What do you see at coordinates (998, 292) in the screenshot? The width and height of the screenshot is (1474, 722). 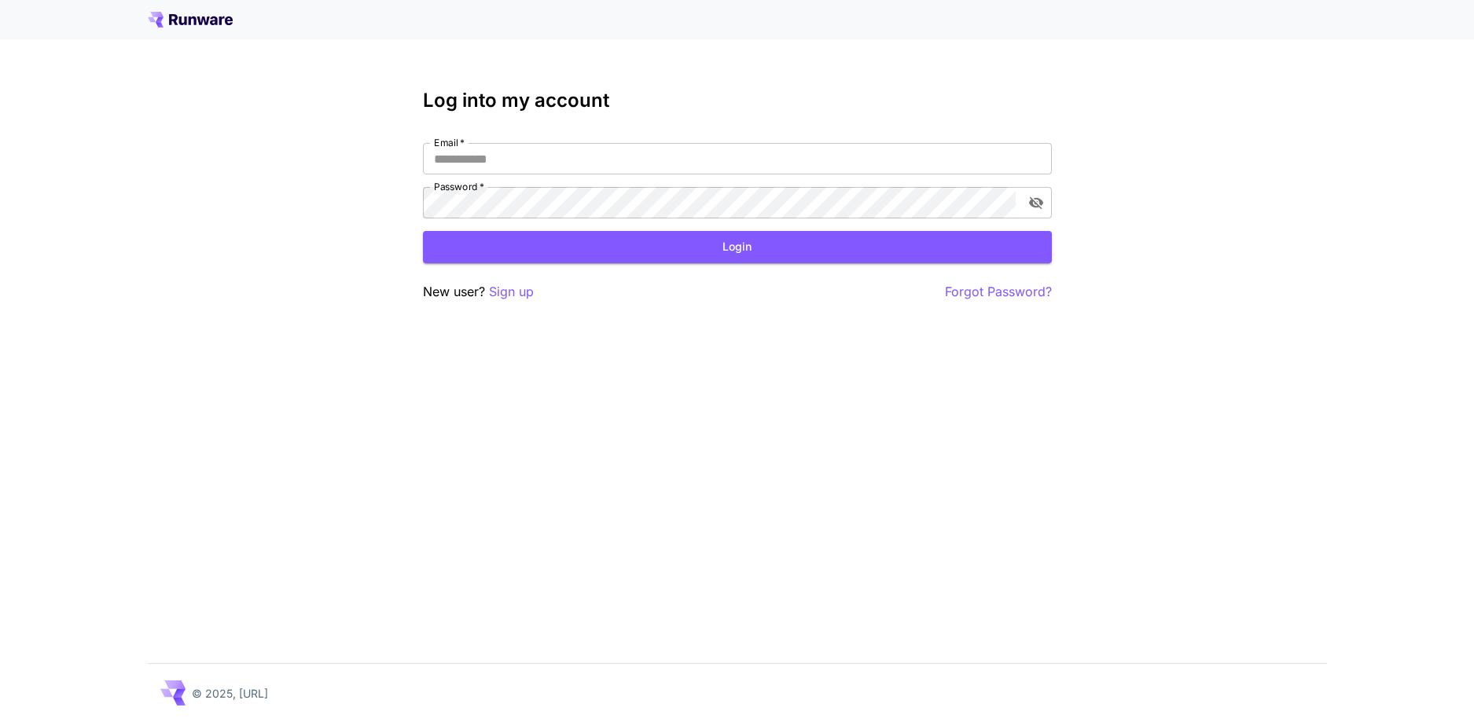 I see `button: Forgot Password?` at bounding box center [998, 292].